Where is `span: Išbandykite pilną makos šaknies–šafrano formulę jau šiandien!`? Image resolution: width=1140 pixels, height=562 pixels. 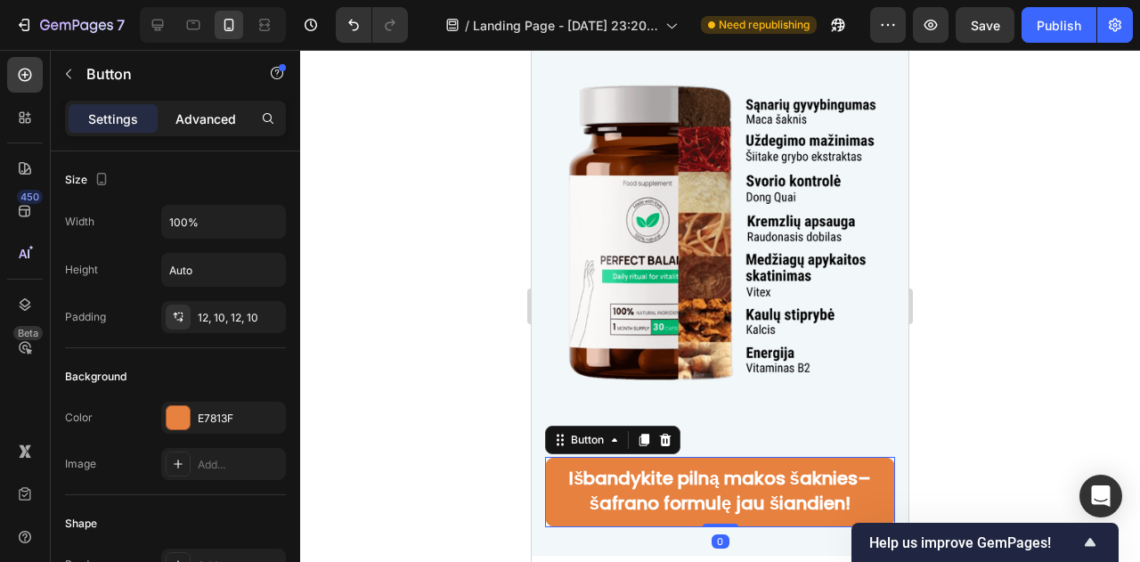 span: Išbandykite pilną makos šaknies–šafrano formulę jau šiandien! is located at coordinates (188, 440).